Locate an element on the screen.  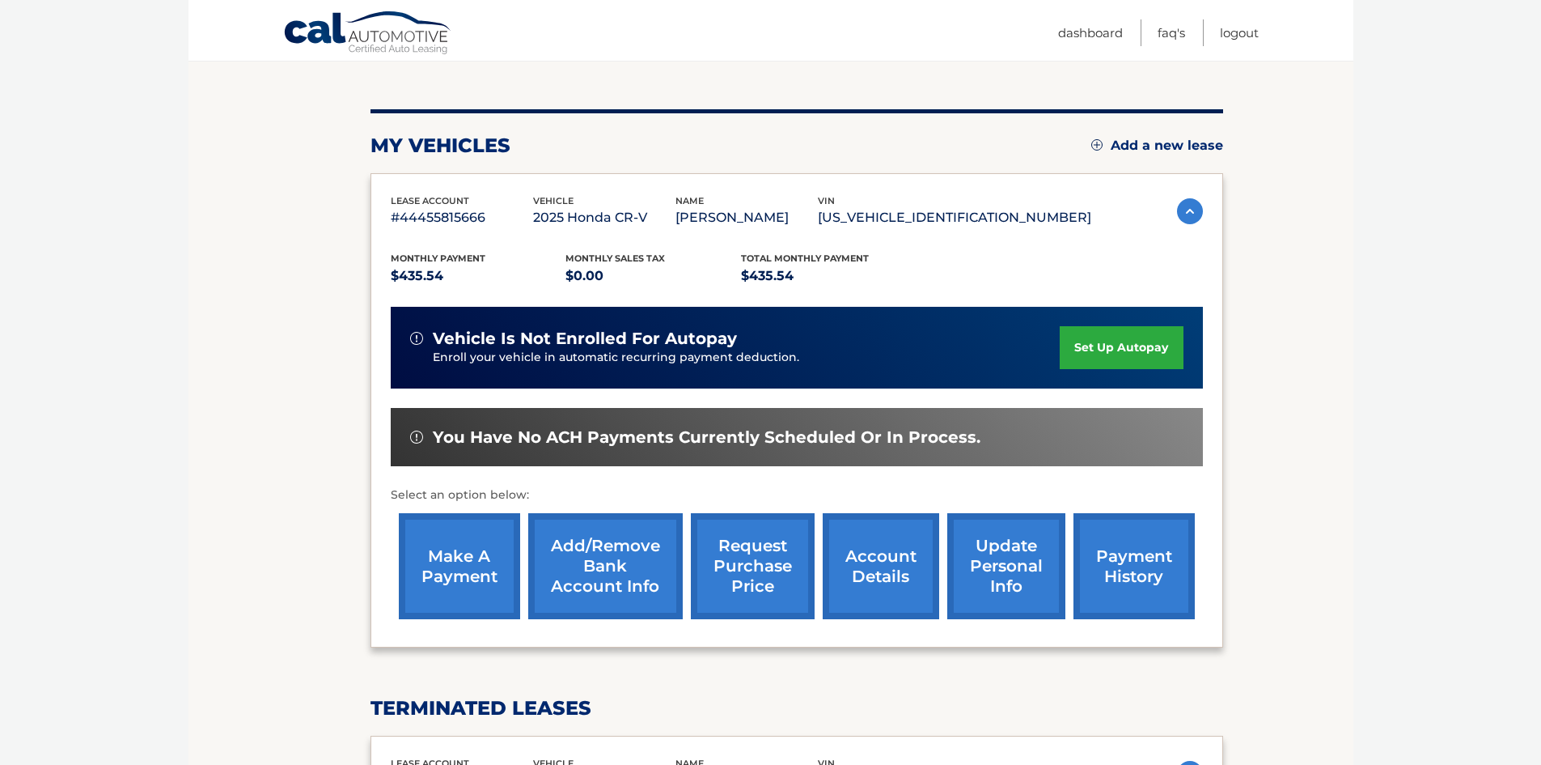
span: vehicle is located at coordinates (553, 201).